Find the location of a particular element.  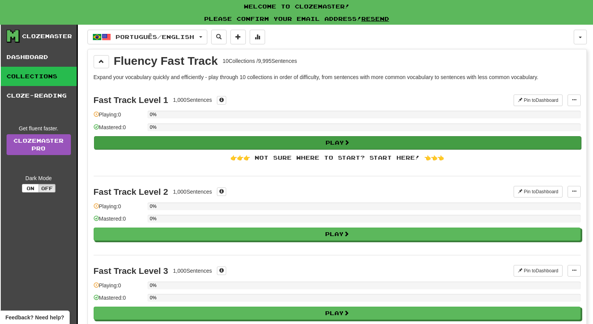

button: Add sentence to collection is located at coordinates (238, 37).